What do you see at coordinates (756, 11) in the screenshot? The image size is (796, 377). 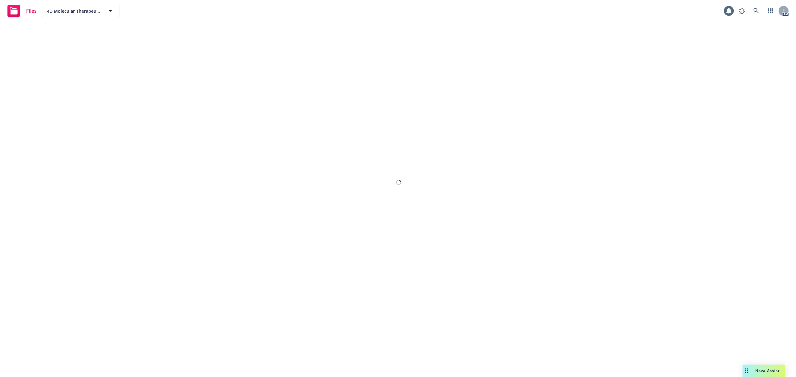 I see `a: Search` at bounding box center [756, 11].